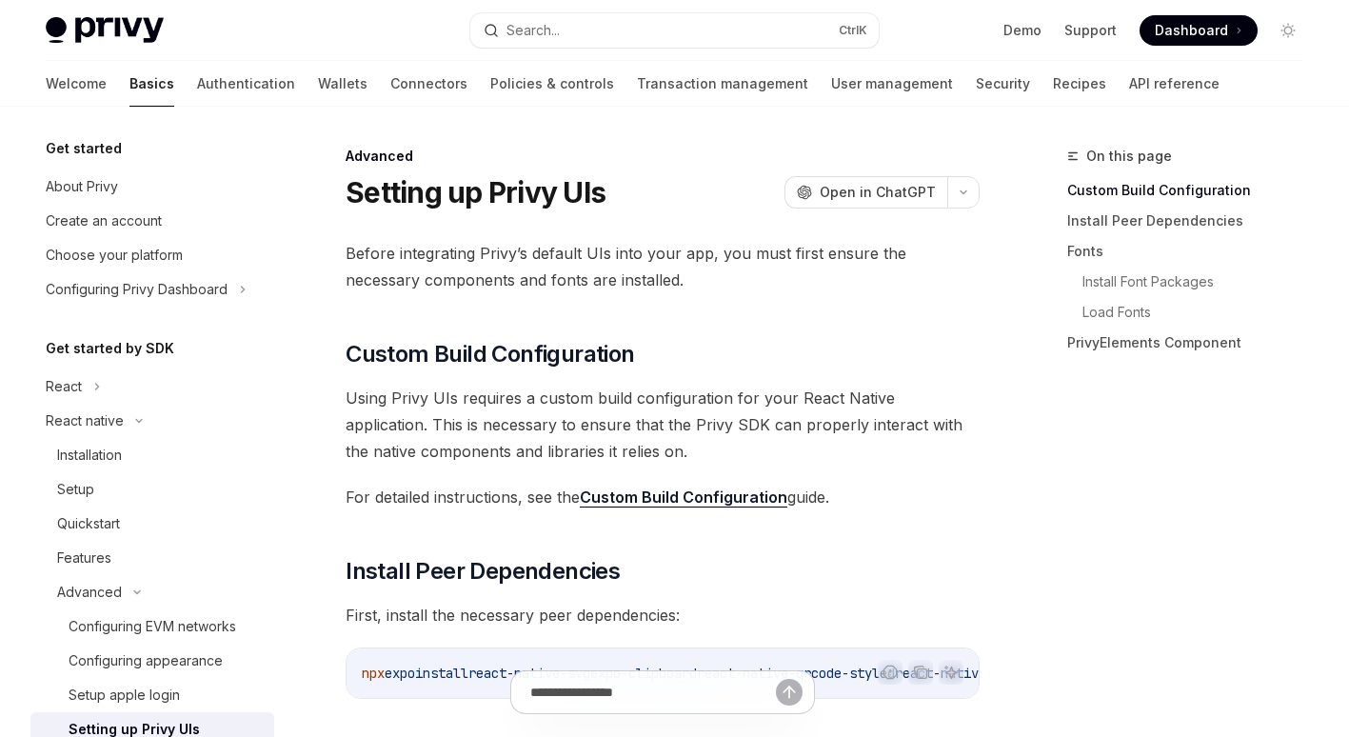 The height and width of the screenshot is (737, 1349). What do you see at coordinates (529, 673) in the screenshot?
I see `span: react-native-svg` at bounding box center [529, 673].